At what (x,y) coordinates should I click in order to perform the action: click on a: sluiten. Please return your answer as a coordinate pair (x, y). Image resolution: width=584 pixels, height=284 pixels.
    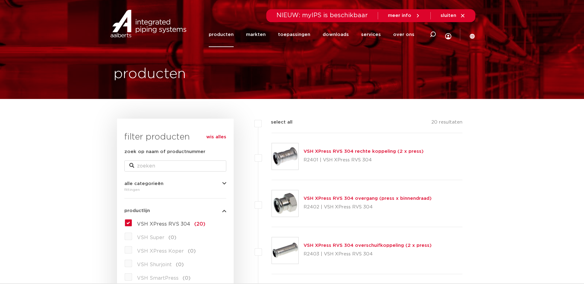
    Looking at the image, I should click on (453, 16).